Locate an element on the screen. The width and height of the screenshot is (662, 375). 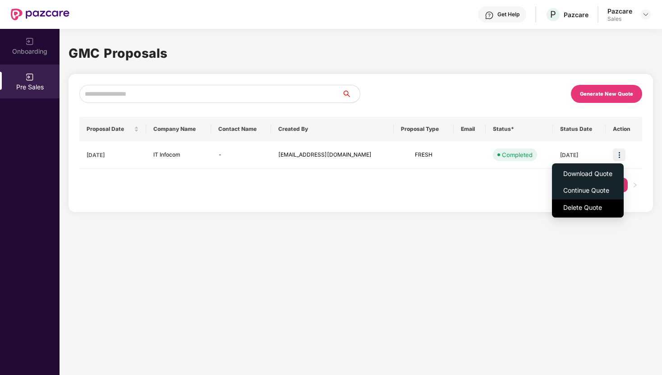
img: icon is located at coordinates (619, 155).